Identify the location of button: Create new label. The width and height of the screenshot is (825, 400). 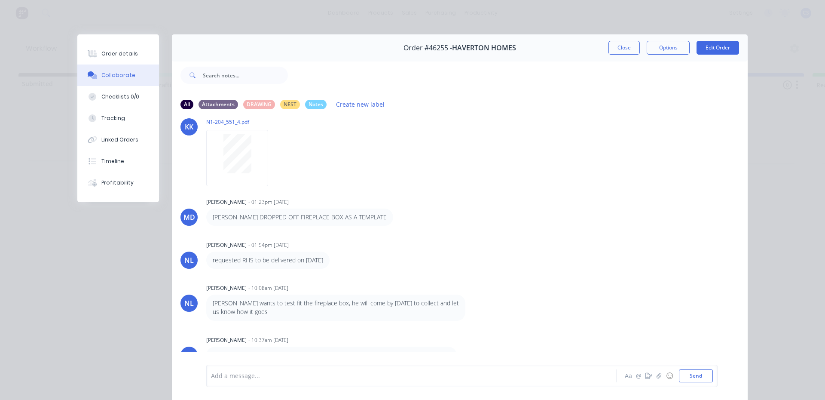
(361, 104).